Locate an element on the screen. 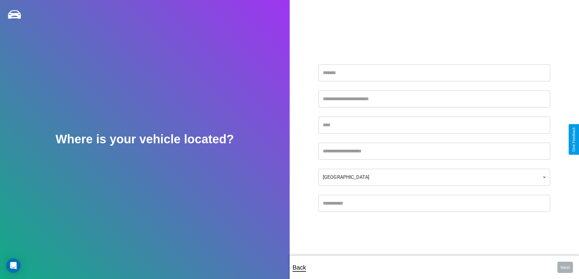  button: Next is located at coordinates (565, 267).